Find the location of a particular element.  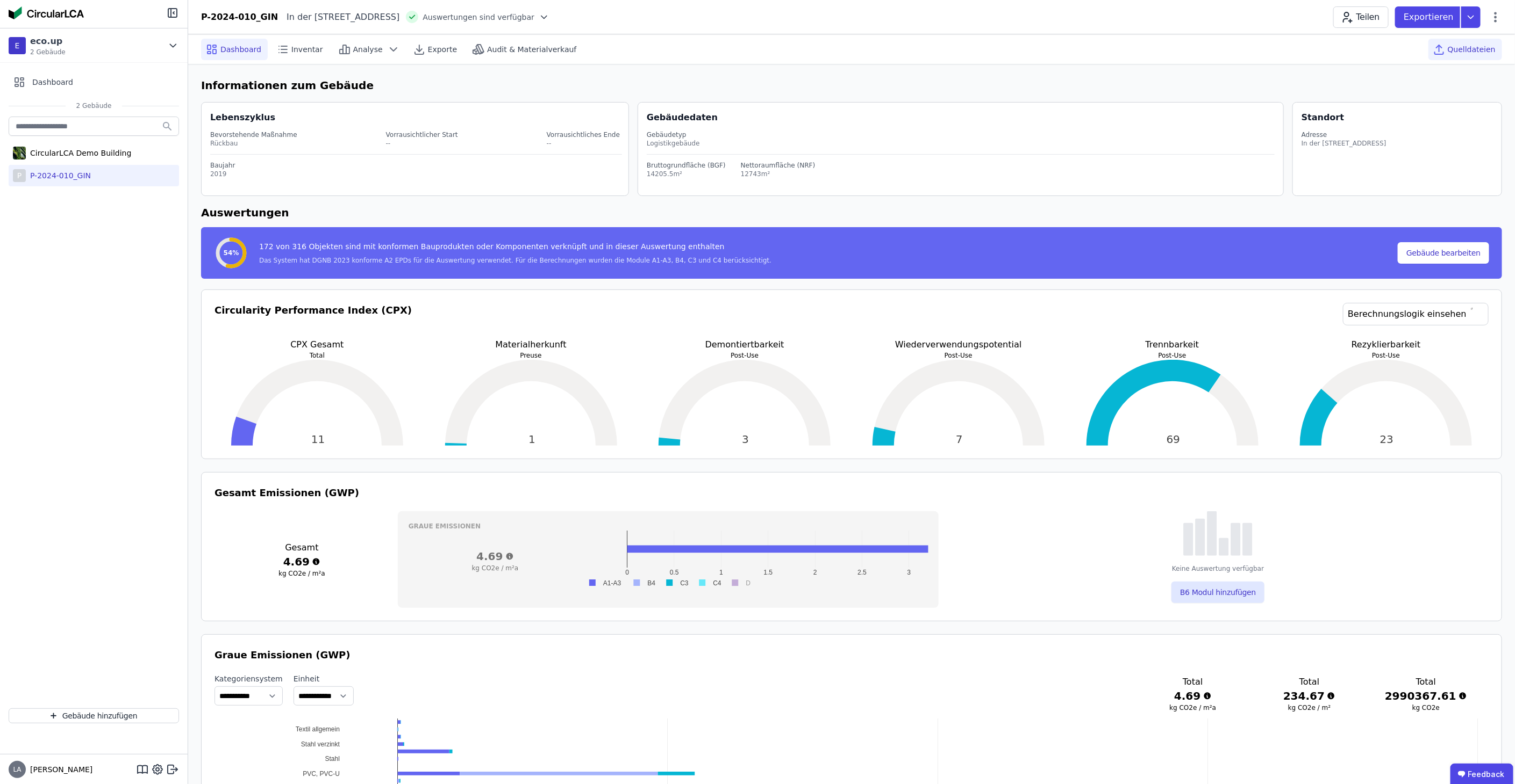

h3: Gesamt Emissionen (GWP) is located at coordinates (852, 493).